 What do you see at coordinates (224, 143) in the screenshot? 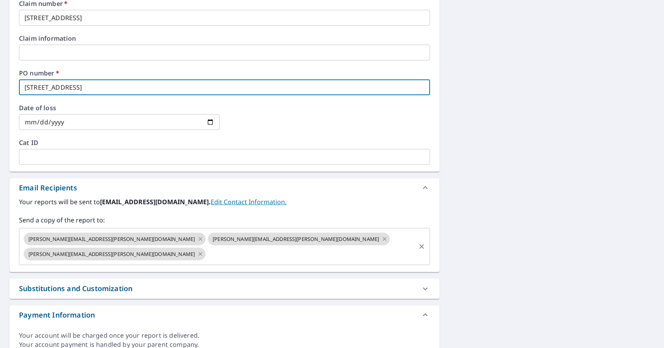
I see `label: Cat ID` at bounding box center [224, 143].